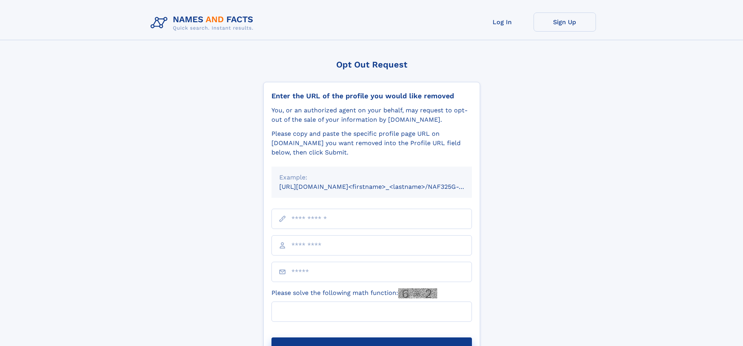  Describe the element at coordinates (354, 293) in the screenshot. I see `label: Please solve the following math function:` at that location.